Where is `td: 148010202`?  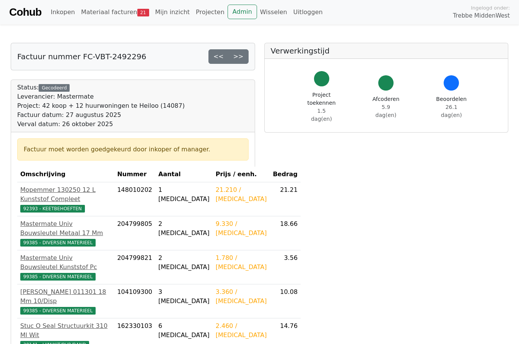
td: 148010202 is located at coordinates (135, 199).